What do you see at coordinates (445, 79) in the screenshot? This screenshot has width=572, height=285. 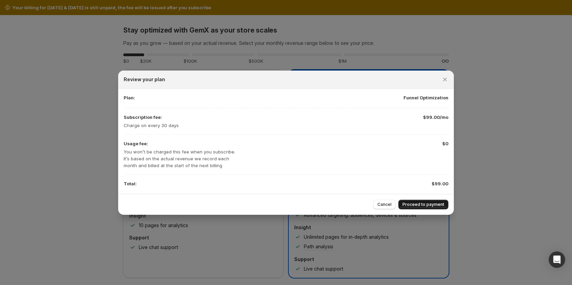 I see `button: Close` at bounding box center [445, 79].